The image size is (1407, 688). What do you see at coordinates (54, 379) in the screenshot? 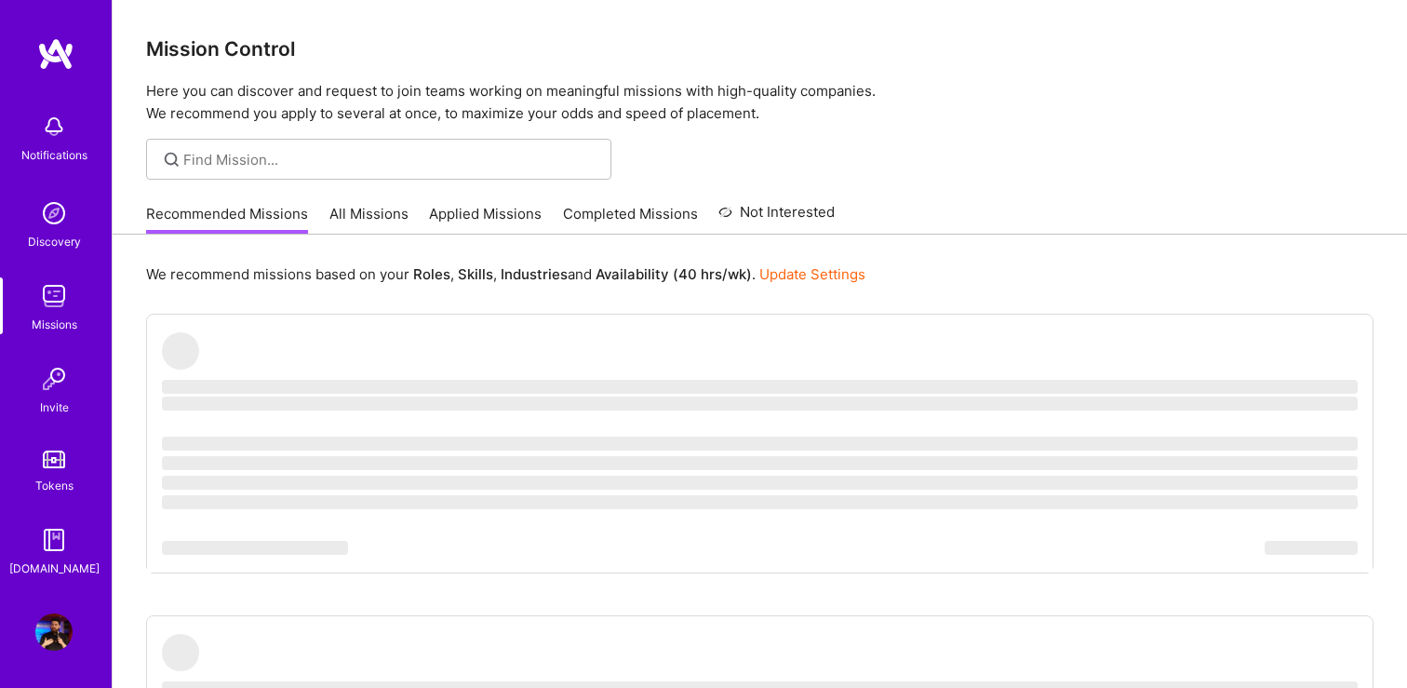
I see `img: Invite` at bounding box center [54, 379].